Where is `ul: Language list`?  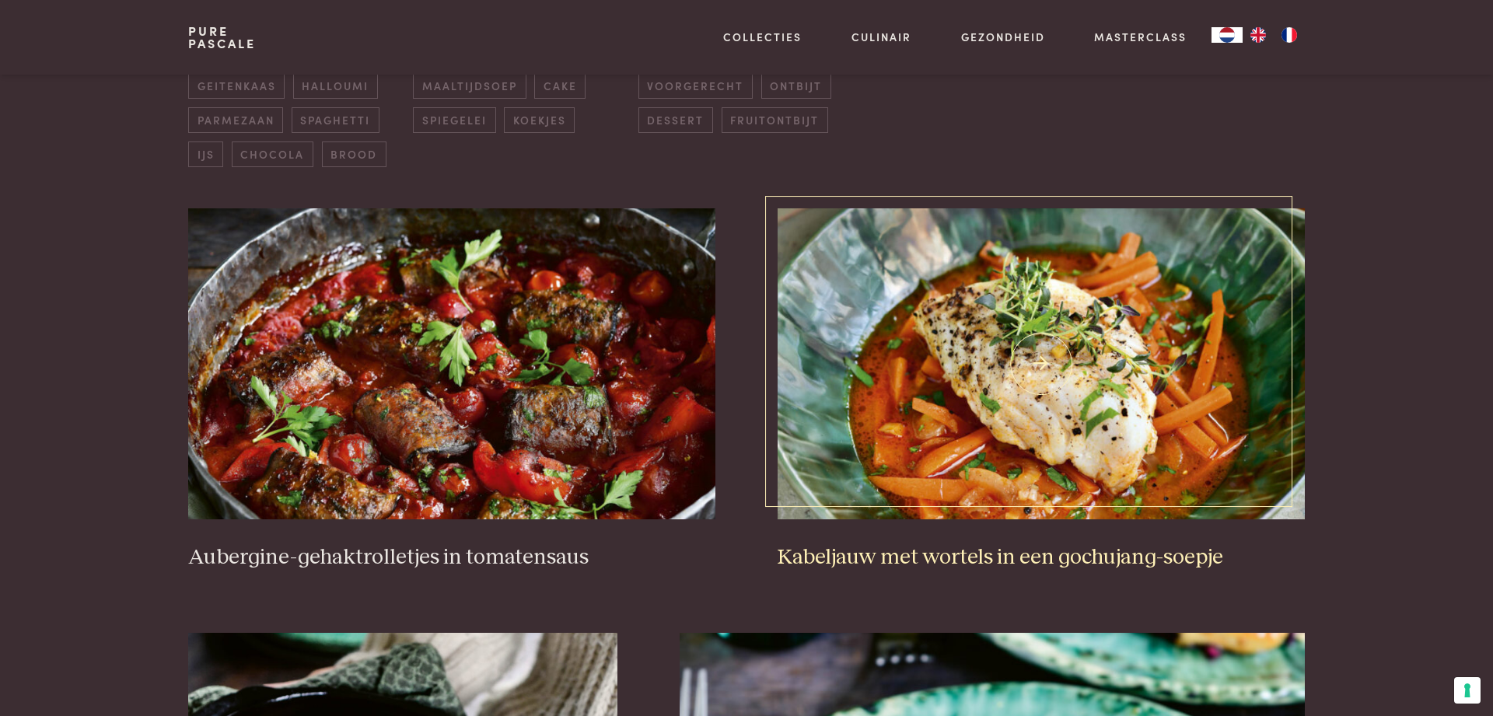 ul: Language list is located at coordinates (1274, 35).